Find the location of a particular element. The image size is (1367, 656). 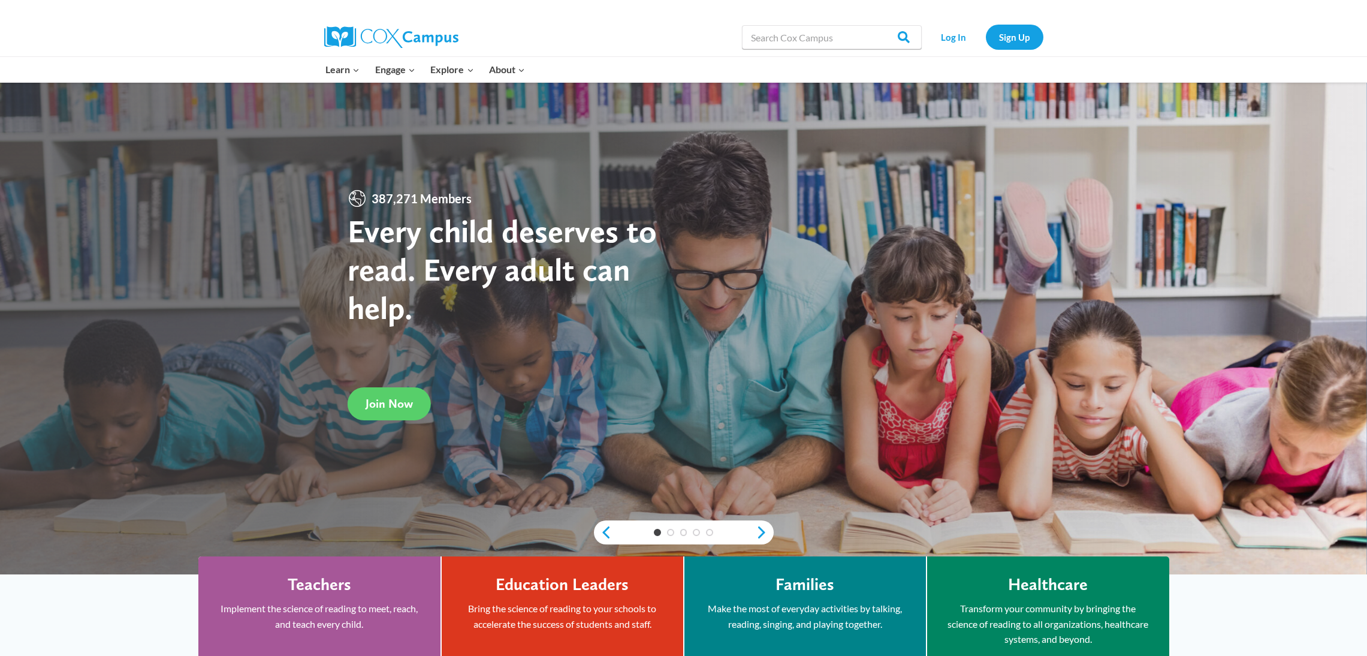

h4: Families is located at coordinates (805, 584).